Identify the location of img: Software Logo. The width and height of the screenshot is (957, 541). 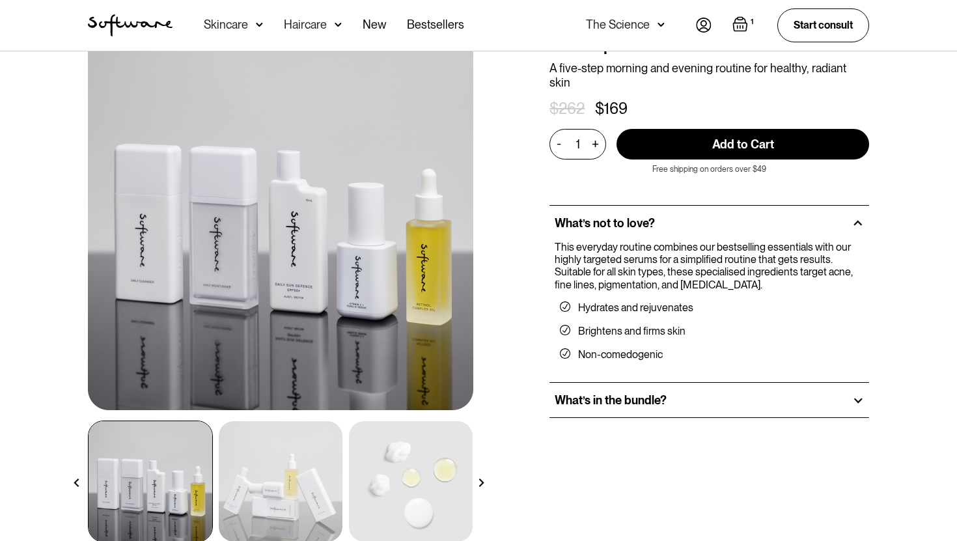
(130, 25).